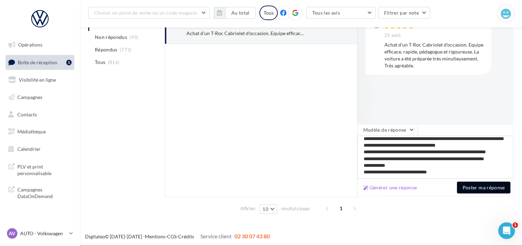 Image resolution: width=522 pixels, height=246 pixels. Describe the element at coordinates (390, 188) in the screenshot. I see `button: Générer une réponse` at that location.